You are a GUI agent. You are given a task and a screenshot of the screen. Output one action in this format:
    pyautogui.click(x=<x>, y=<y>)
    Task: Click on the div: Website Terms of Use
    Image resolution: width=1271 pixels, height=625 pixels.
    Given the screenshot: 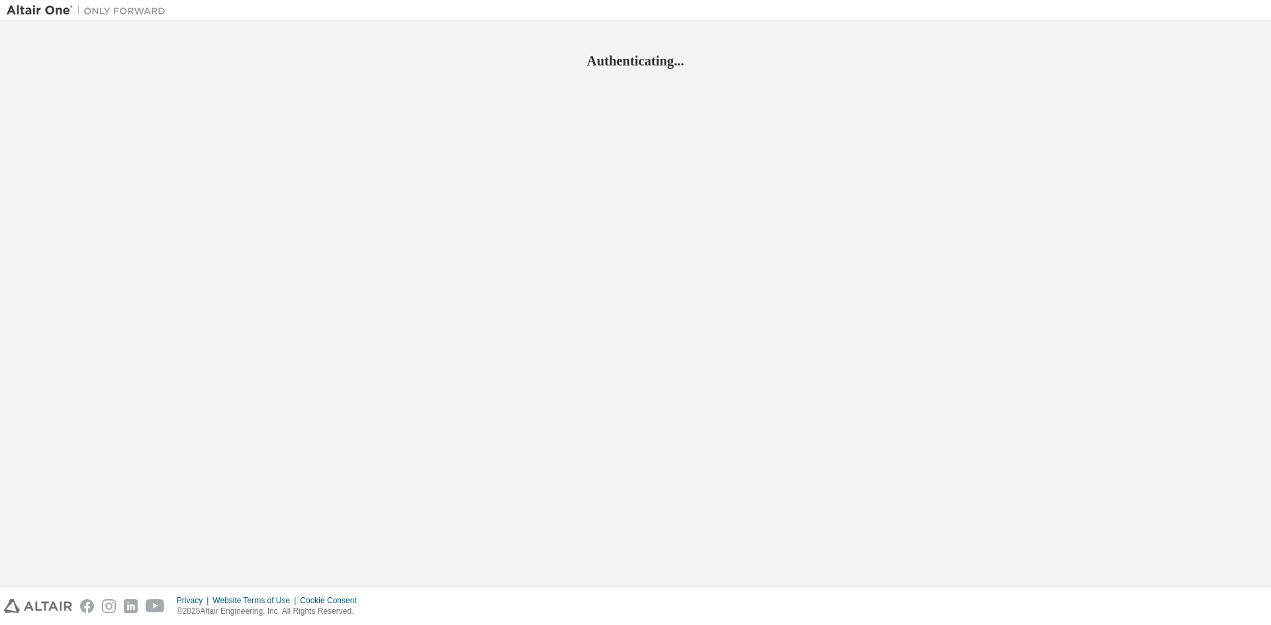 What is the action you would take?
    pyautogui.click(x=256, y=601)
    